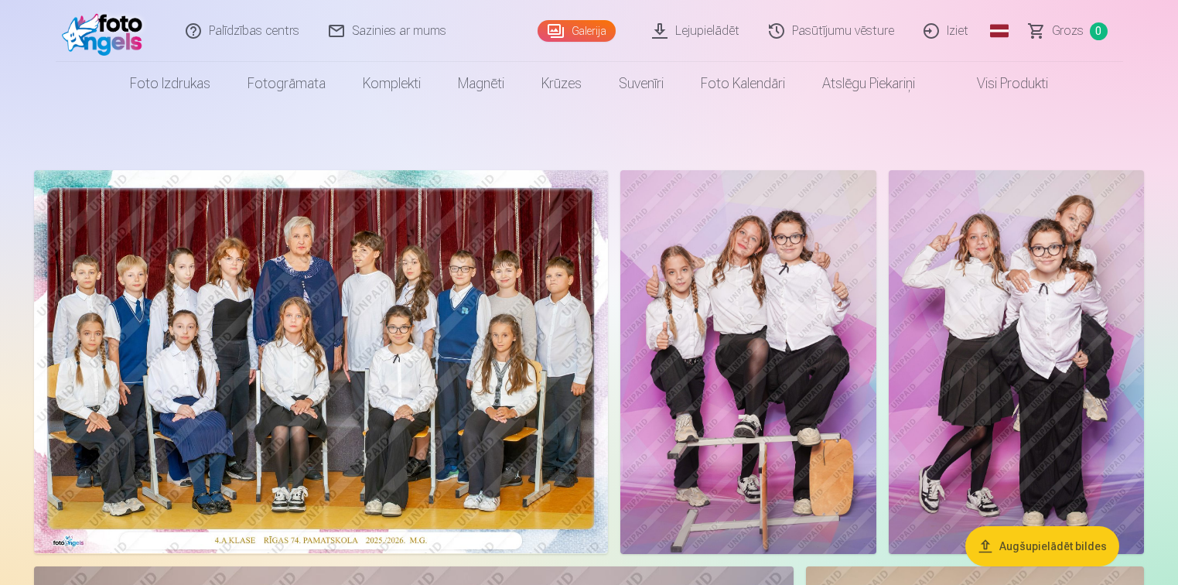  What do you see at coordinates (562, 84) in the screenshot?
I see `a: Krūzes` at bounding box center [562, 84].